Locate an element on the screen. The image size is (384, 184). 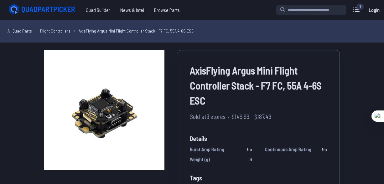
div: 1 is located at coordinates (360, 7).